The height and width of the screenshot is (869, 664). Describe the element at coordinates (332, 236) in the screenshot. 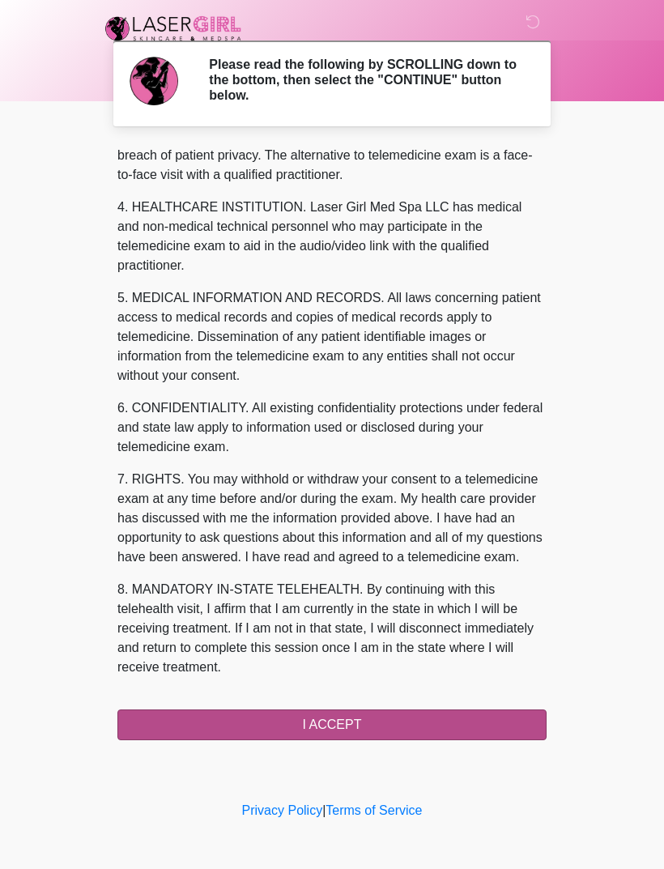

I see `p: 4. HEALTHCARE INSTITUTION. Laser Girl Med Spa LLC has medical and non-medical technical personnel...` at that location.